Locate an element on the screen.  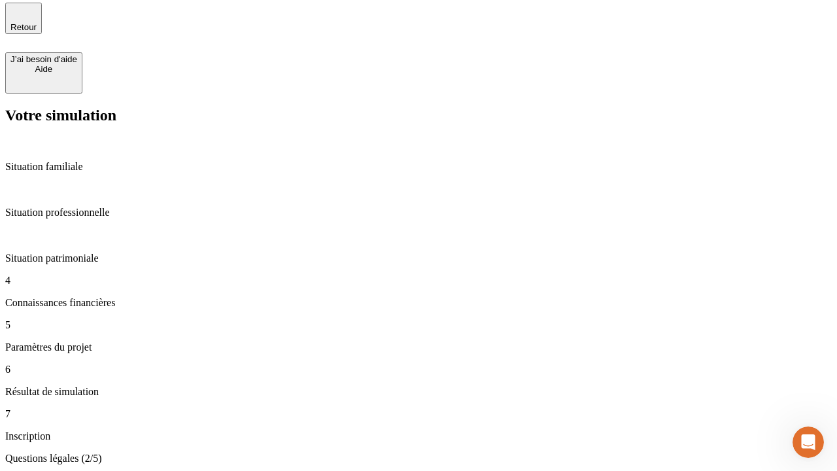
p: Inscription is located at coordinates (418, 436).